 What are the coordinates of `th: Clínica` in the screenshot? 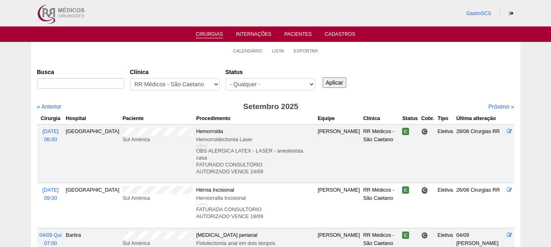 It's located at (381, 119).